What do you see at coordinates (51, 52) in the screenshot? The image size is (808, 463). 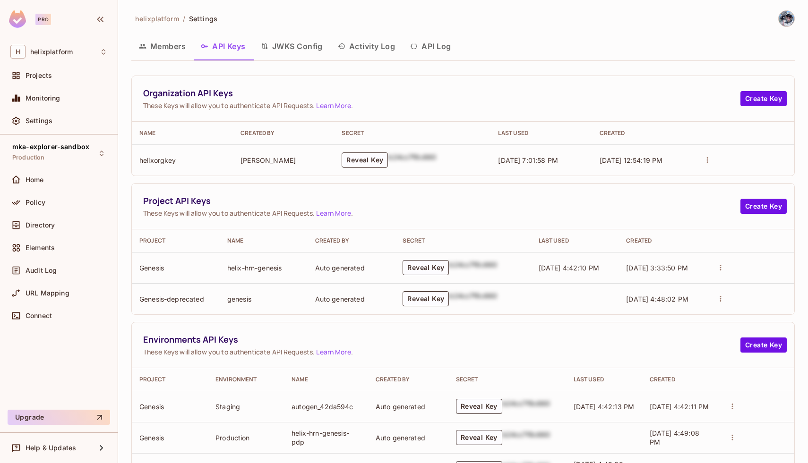 I see `span: Workspace: helixplatform` at bounding box center [51, 52].